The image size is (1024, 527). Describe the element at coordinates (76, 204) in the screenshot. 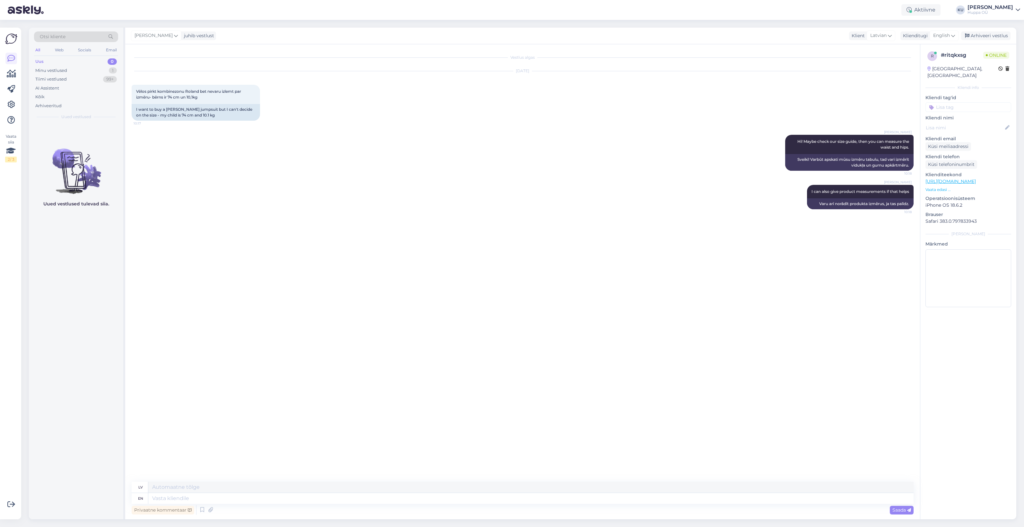

I see `p: Uued vestlused tulevad siia.` at that location.